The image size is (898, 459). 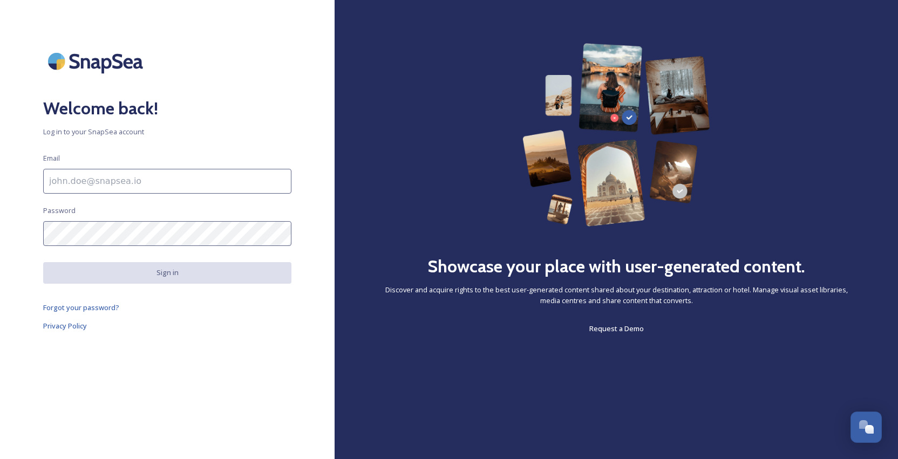 What do you see at coordinates (167, 181) in the screenshot?
I see `input: john.doe@snapsea.io` at bounding box center [167, 181].